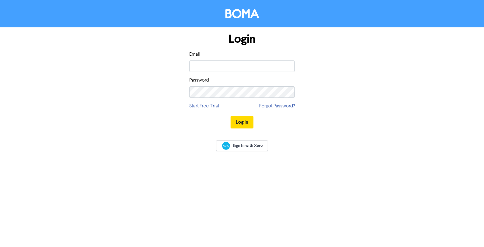 This screenshot has height=247, width=484. Describe the element at coordinates (195, 55) in the screenshot. I see `label: Email` at that location.